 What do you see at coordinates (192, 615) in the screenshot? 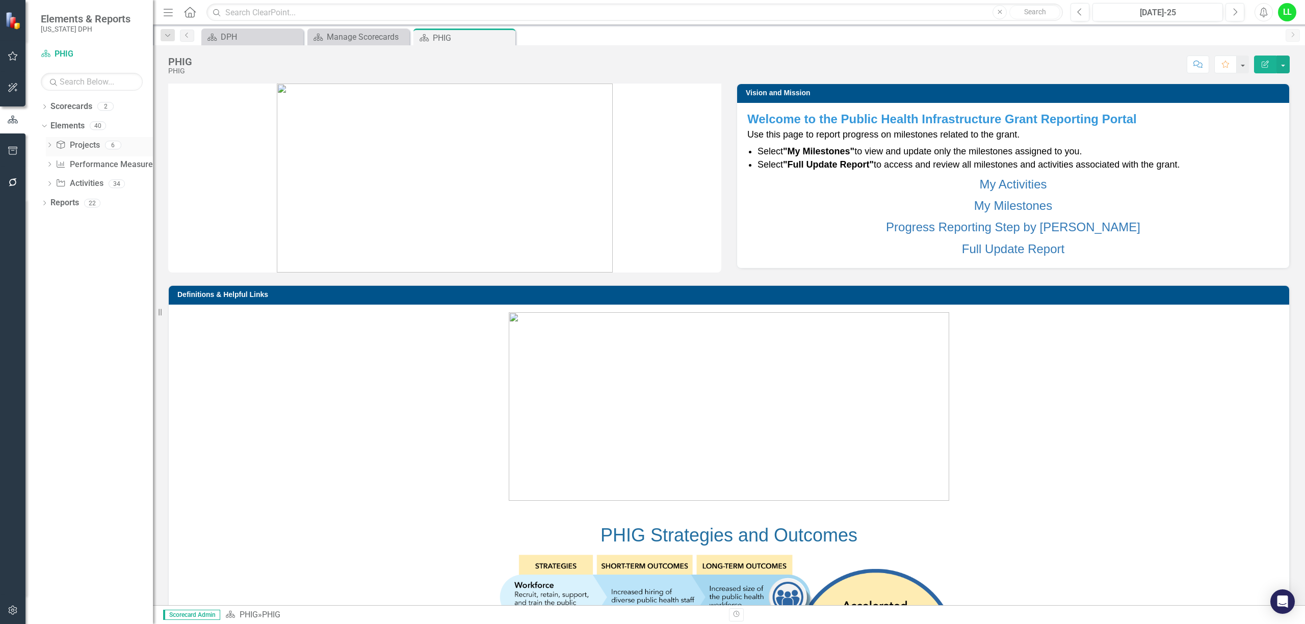
I see `span: Scorecard Admin` at bounding box center [192, 615].